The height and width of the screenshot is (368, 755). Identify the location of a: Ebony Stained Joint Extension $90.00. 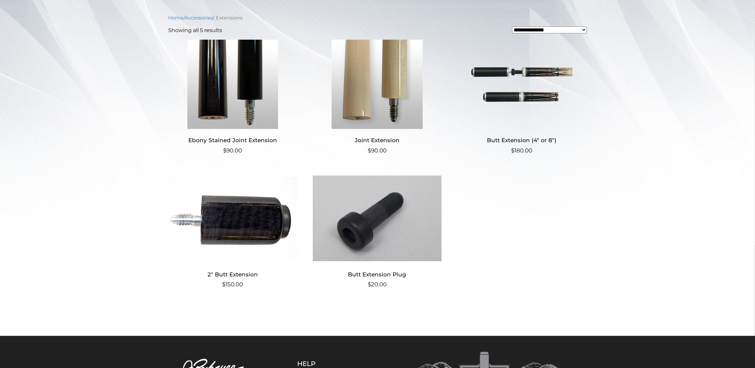
(233, 97).